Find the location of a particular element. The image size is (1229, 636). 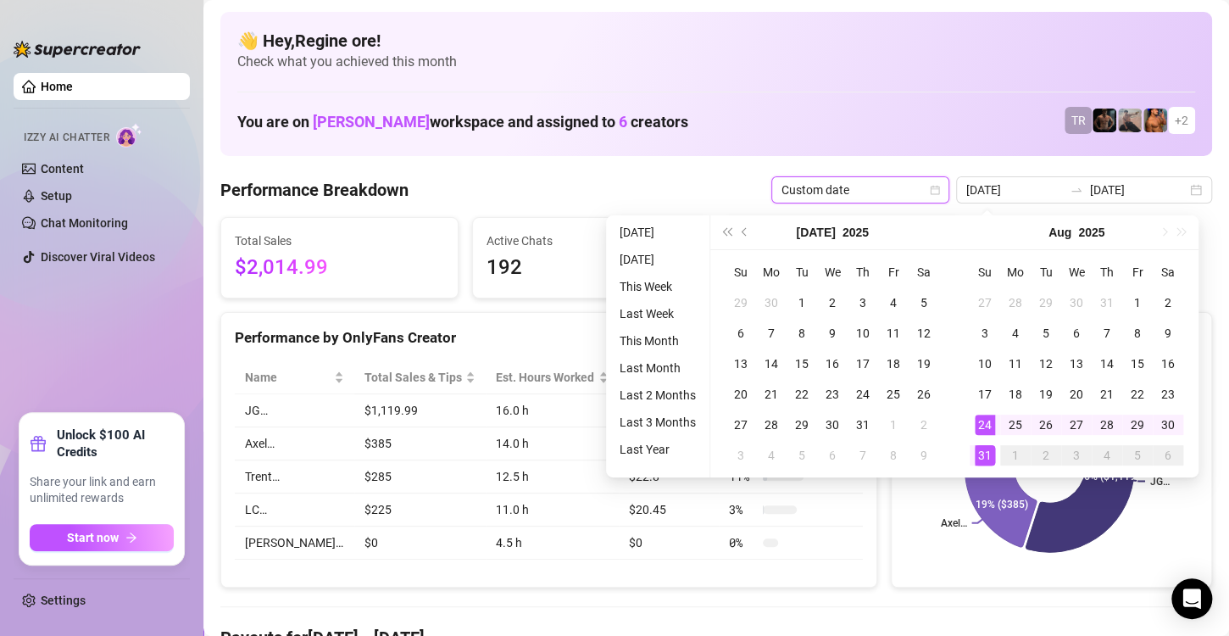

button: Last year (Control + left) is located at coordinates (727, 232).